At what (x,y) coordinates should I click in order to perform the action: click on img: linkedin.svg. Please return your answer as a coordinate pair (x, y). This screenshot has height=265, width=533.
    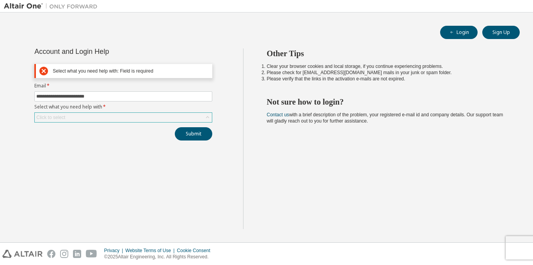
    Looking at the image, I should click on (77, 253).